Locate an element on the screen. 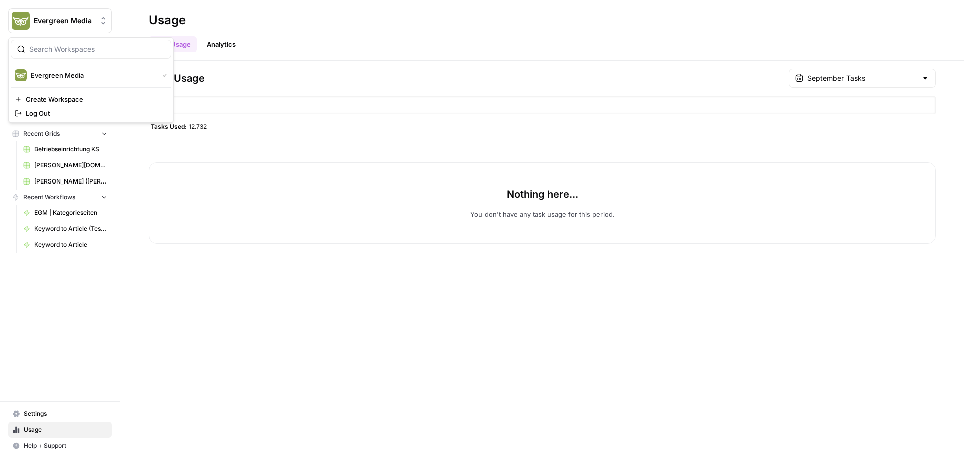 The width and height of the screenshot is (964, 458). p: You don't have any task usage for this period. is located at coordinates (542, 214).